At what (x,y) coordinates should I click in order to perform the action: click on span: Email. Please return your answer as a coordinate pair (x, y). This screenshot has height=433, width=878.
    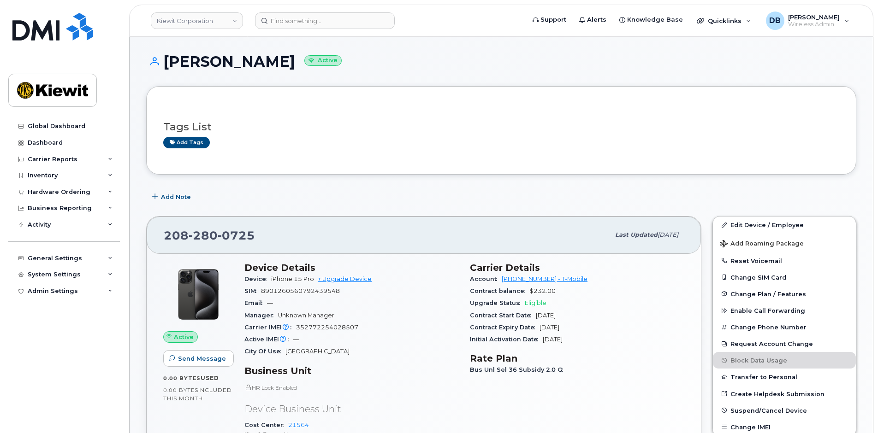
    Looking at the image, I should click on (255, 303).